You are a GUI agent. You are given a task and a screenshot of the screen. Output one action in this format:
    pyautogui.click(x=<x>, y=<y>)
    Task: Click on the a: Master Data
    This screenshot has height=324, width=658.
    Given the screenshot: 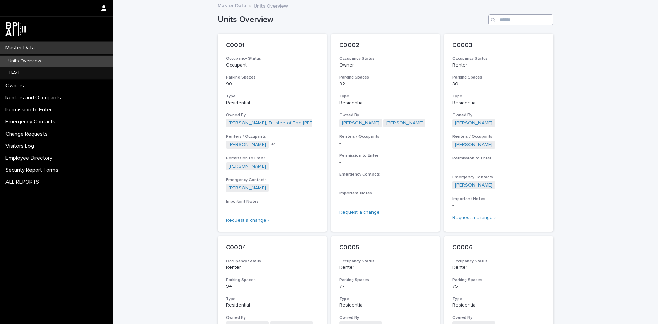 What is the action you would take?
    pyautogui.click(x=232, y=5)
    